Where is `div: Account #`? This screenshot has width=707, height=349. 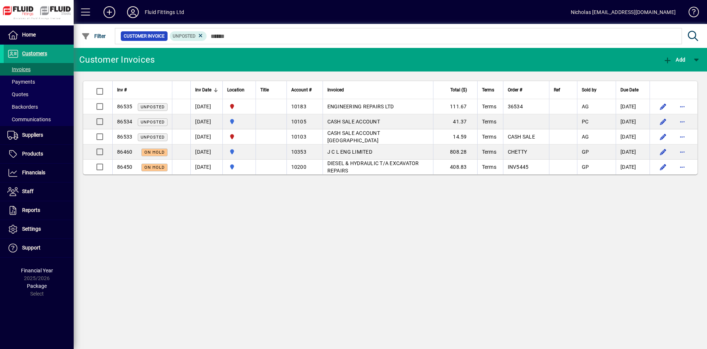
div: Account # is located at coordinates (305, 90).